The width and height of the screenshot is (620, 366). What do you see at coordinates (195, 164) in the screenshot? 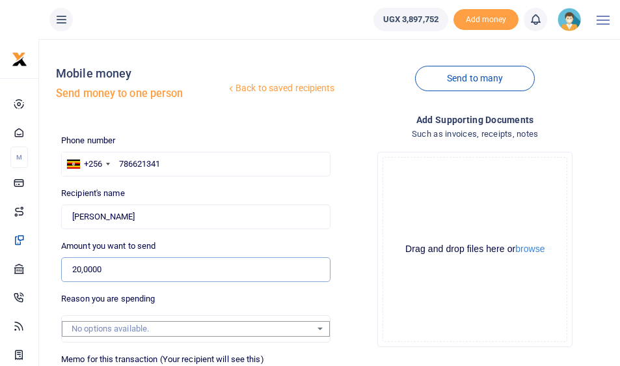
I see `input: Enter phone number` at bounding box center [195, 164].